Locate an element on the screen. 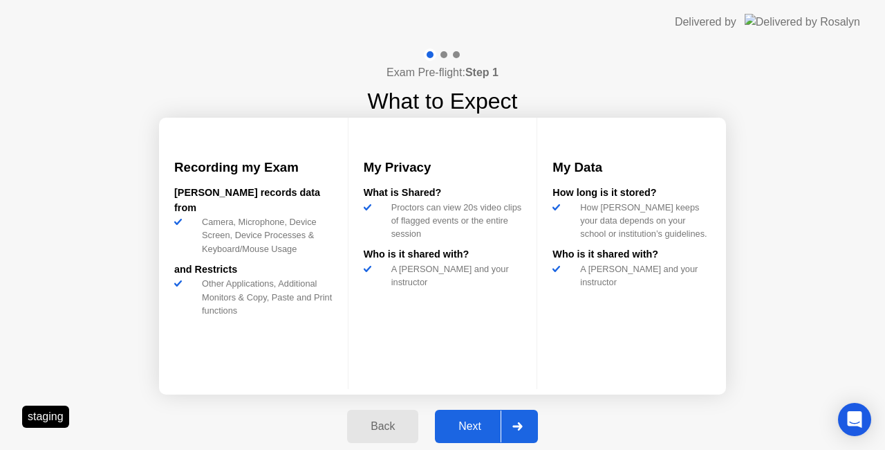 Image resolution: width=885 pixels, height=450 pixels. div: Other Applications, Additional Monitors & Copy, Paste and Print functions is located at coordinates (264, 297).